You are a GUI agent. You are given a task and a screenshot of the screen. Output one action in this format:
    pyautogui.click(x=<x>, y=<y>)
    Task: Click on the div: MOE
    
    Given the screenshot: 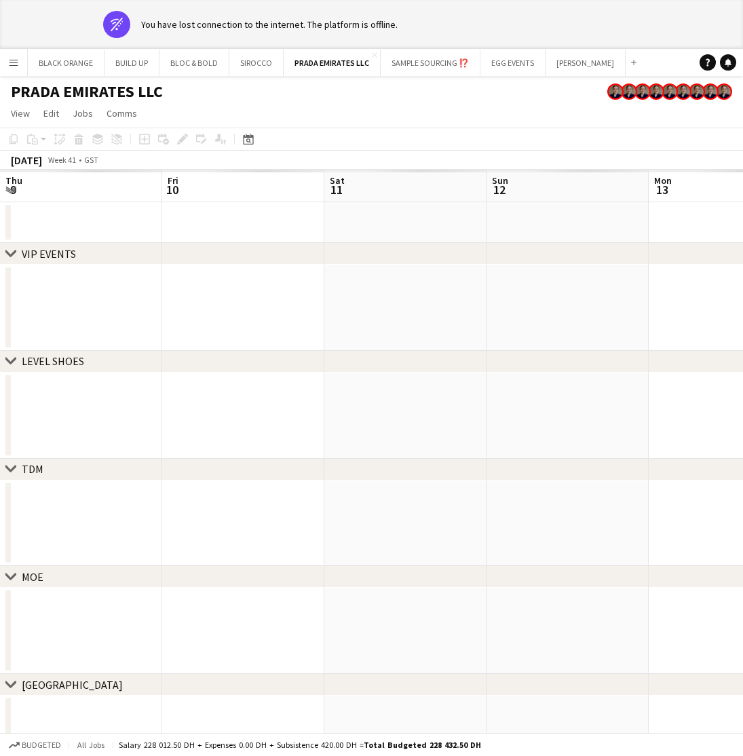 What is the action you would take?
    pyautogui.click(x=33, y=577)
    